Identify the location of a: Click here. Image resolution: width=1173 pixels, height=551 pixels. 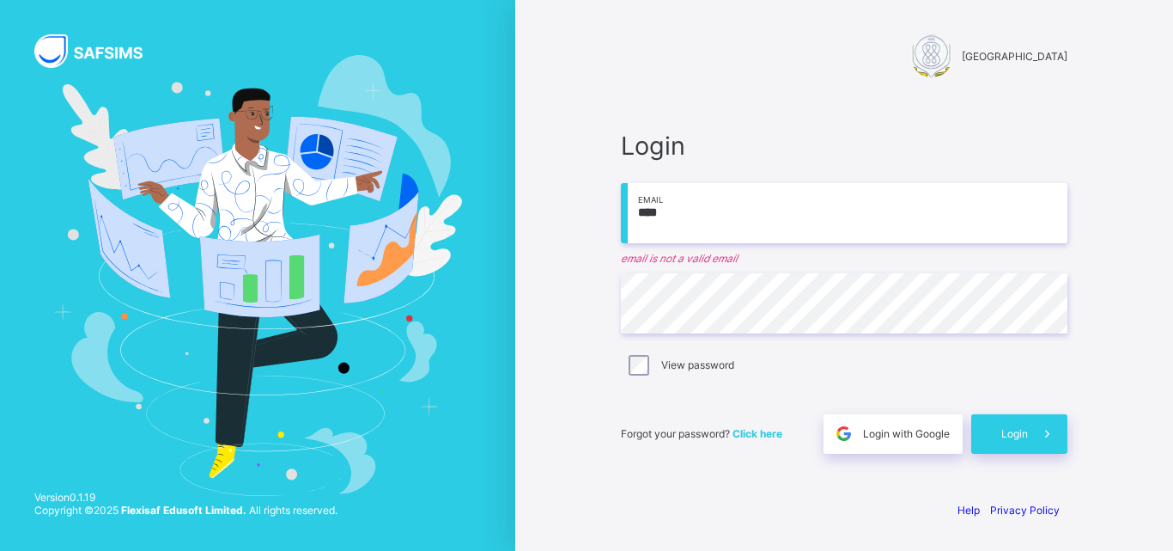
(758, 433).